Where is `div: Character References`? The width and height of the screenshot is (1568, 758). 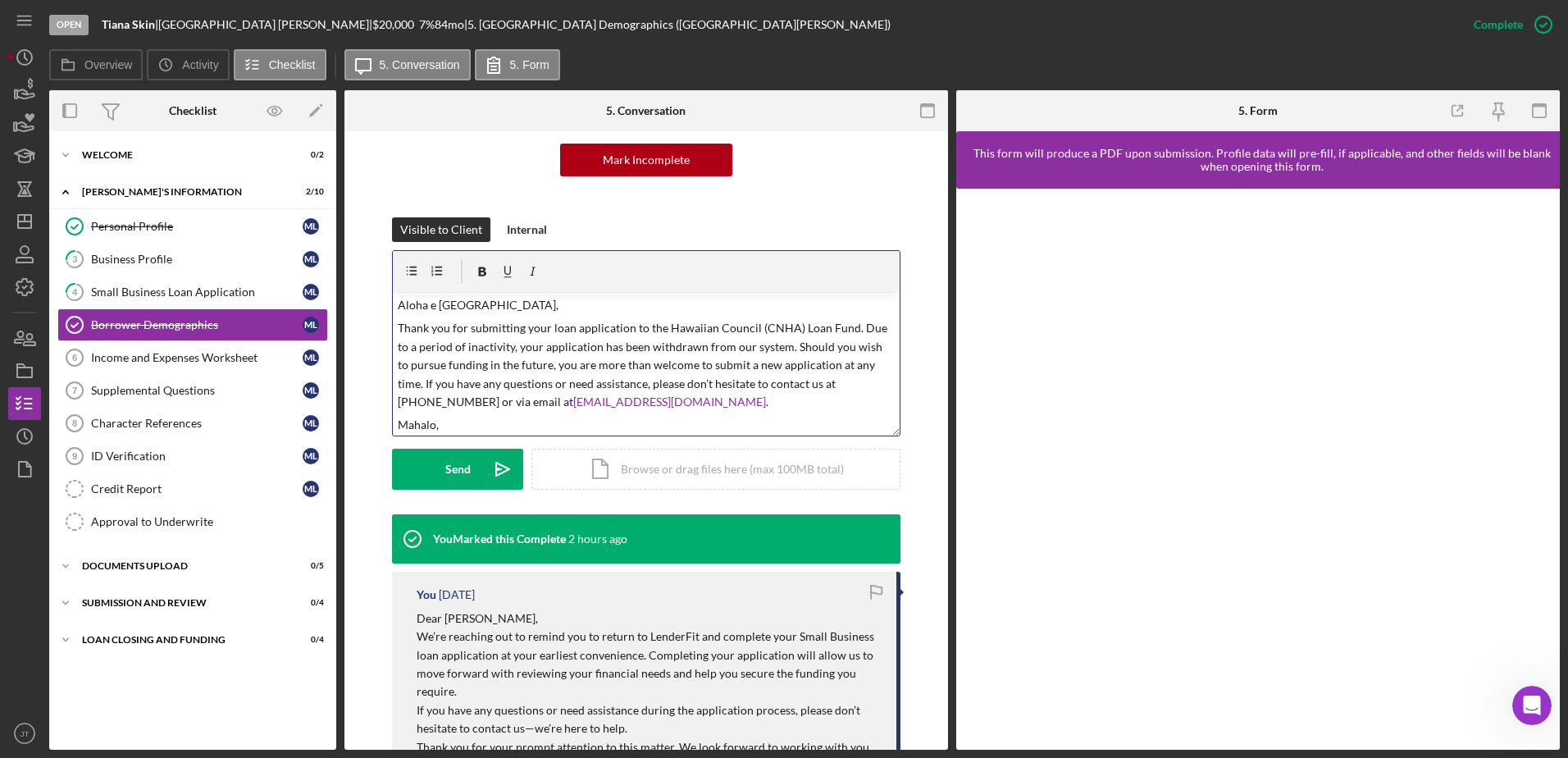
div: Character References is located at coordinates (197, 423).